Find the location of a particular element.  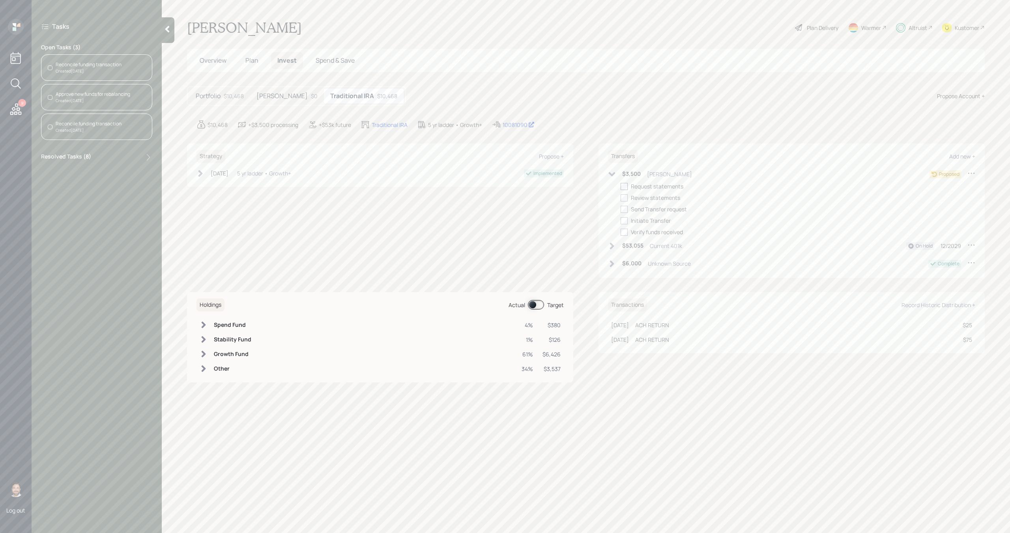

div: Propose + is located at coordinates (551, 156).